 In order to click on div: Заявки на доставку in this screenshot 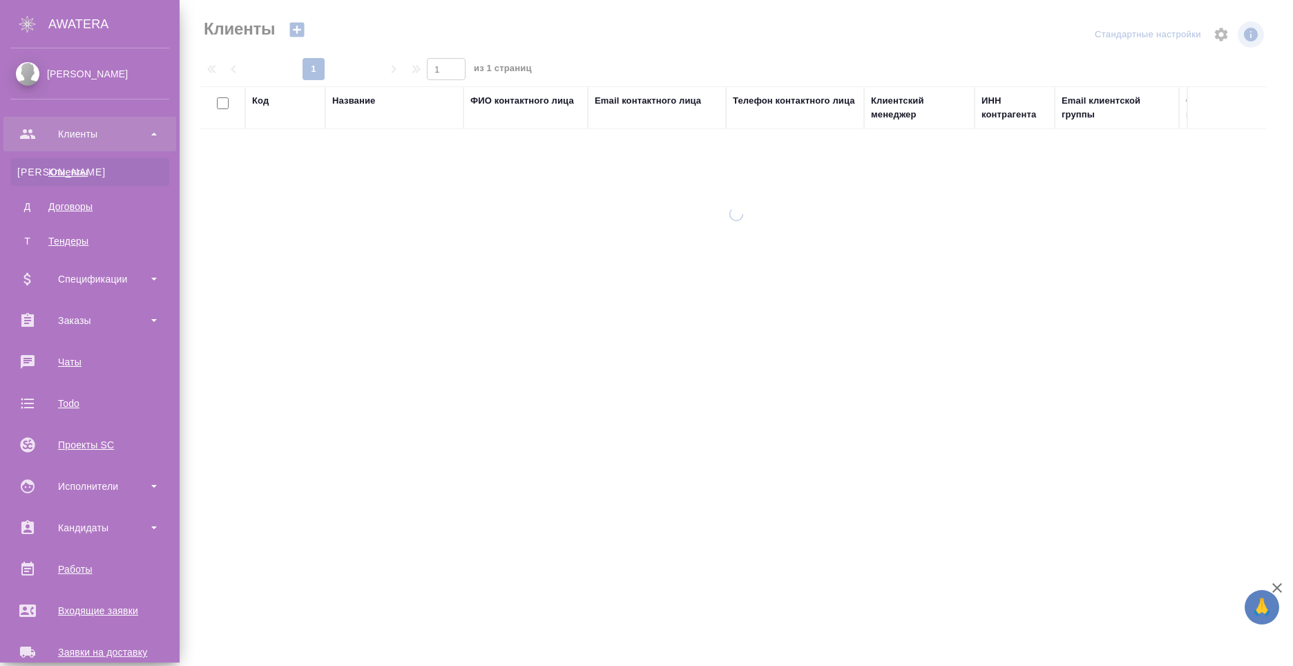, I will do `click(90, 652)`.